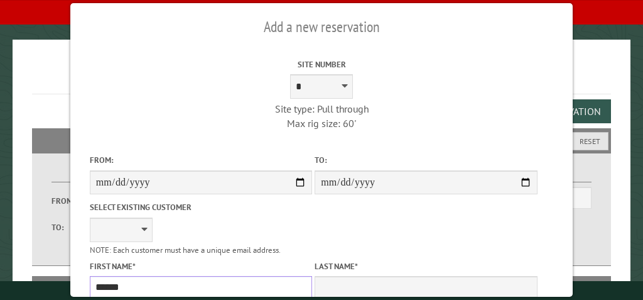 The height and width of the screenshot is (300, 643). What do you see at coordinates (432, 13) in the screenshot?
I see `a: Account` at bounding box center [432, 13].